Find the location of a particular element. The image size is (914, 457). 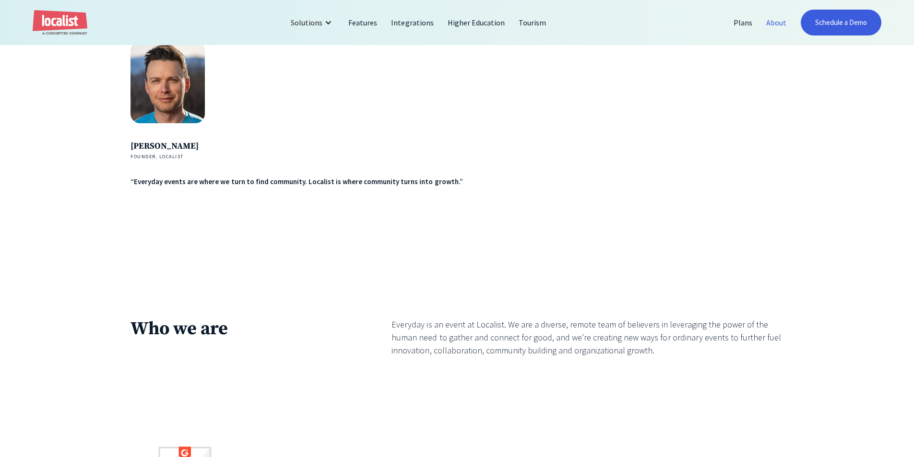

a: Higher Education is located at coordinates (477, 23).